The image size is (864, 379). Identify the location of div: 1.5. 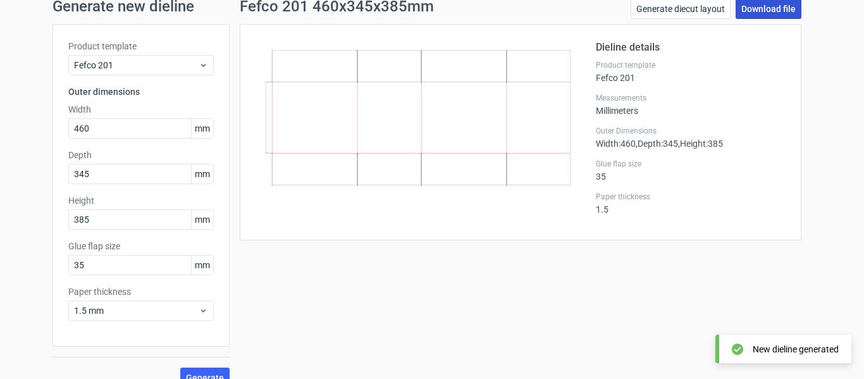
(691, 203).